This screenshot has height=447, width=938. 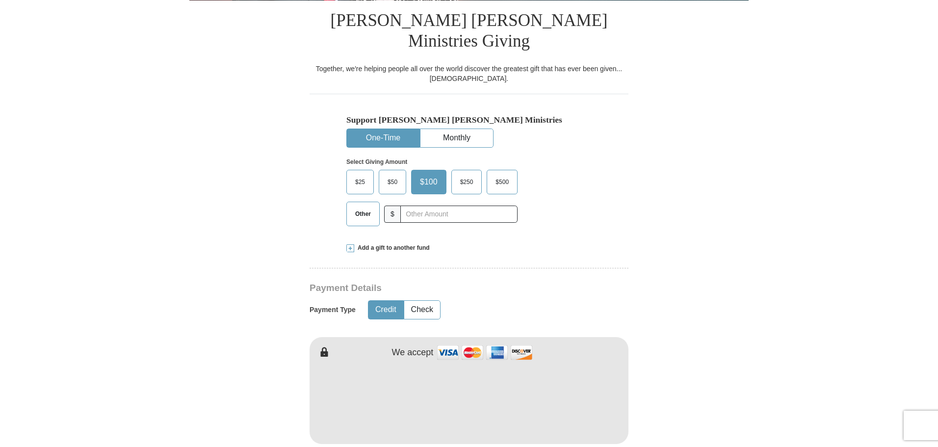 I want to click on span: $100, so click(x=429, y=182).